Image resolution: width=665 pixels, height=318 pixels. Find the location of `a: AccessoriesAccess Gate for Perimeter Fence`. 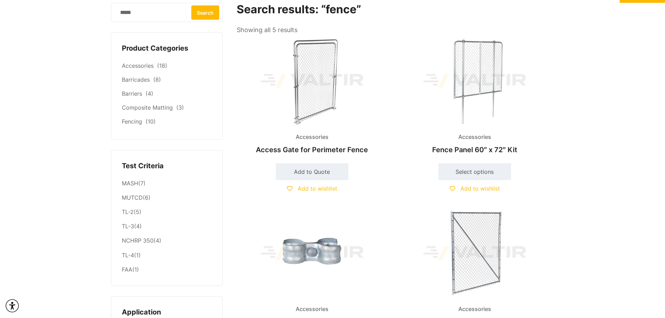

a: AccessoriesAccess Gate for Perimeter Fence is located at coordinates (312, 96).